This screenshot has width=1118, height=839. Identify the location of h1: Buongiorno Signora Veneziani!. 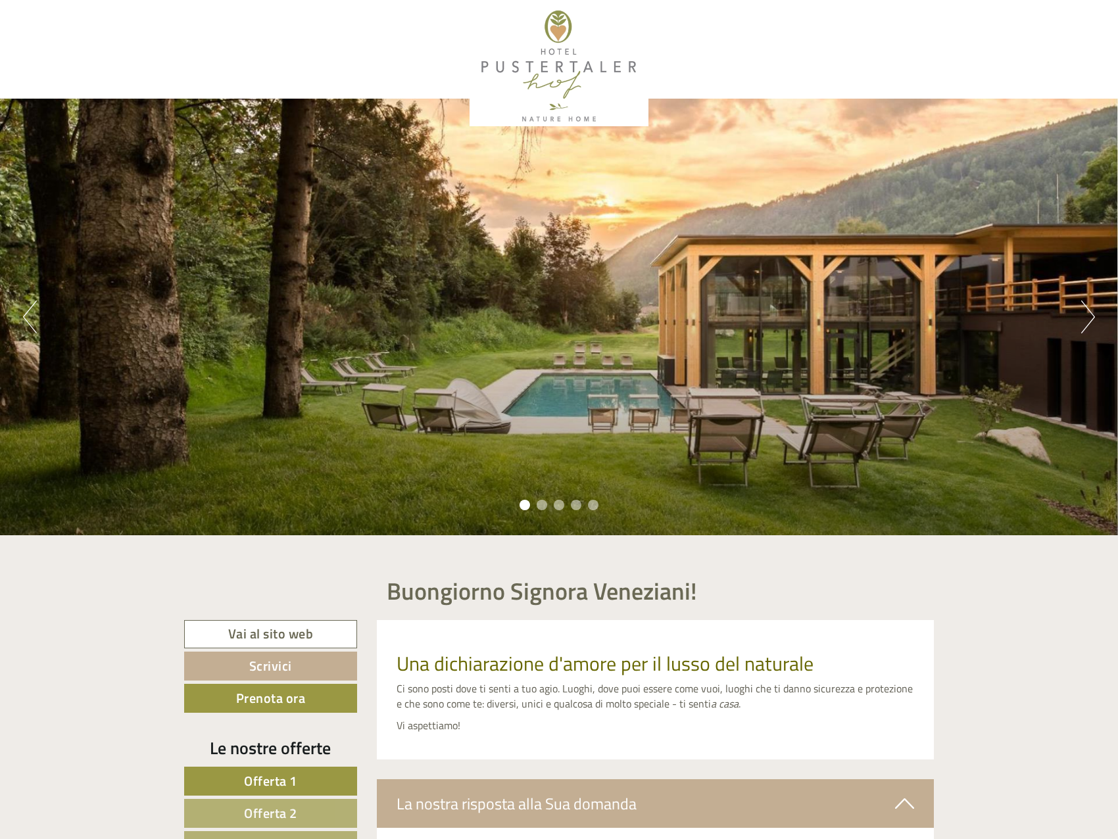
(542, 591).